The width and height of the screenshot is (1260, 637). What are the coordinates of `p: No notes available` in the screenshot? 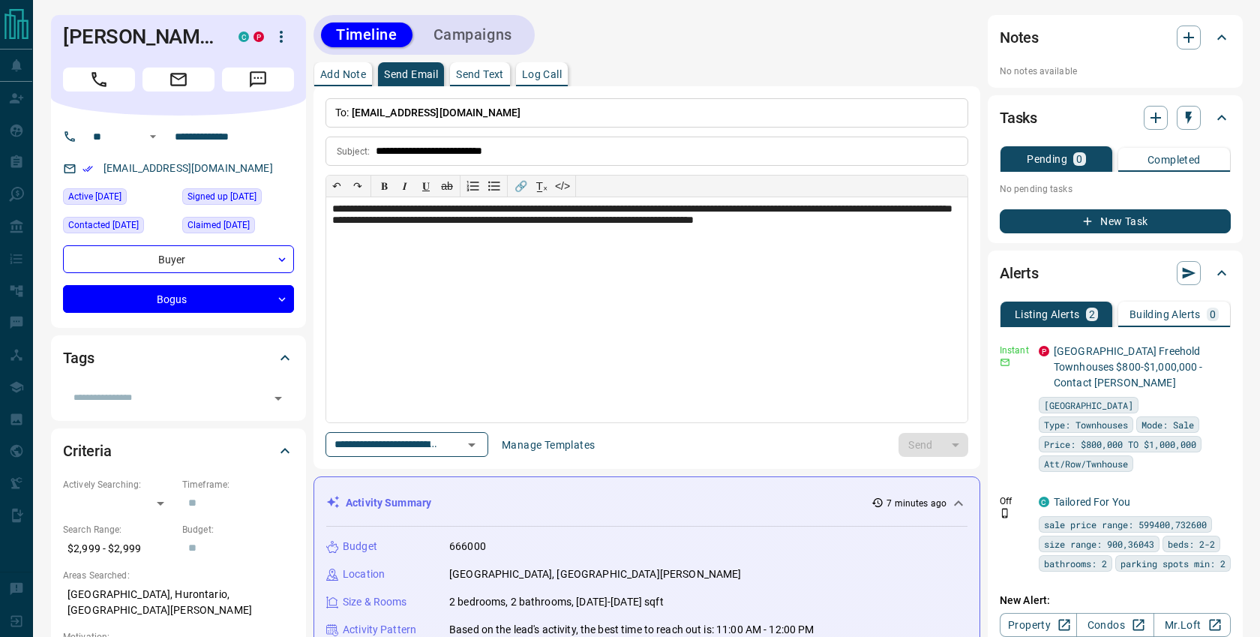 It's located at (1115, 71).